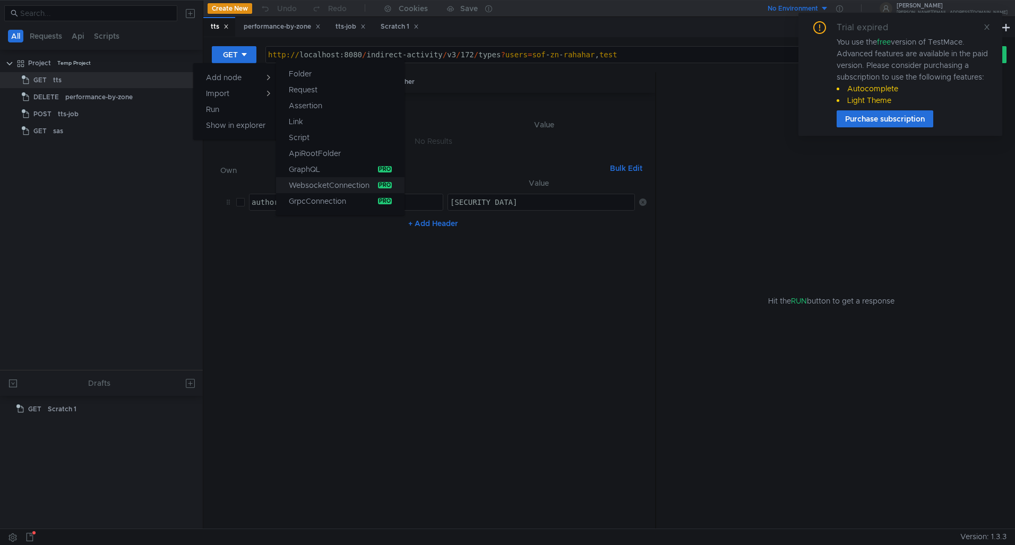 The width and height of the screenshot is (1015, 545). Describe the element at coordinates (329, 185) in the screenshot. I see `app-tour-anchor: WebsocketConnection` at that location.